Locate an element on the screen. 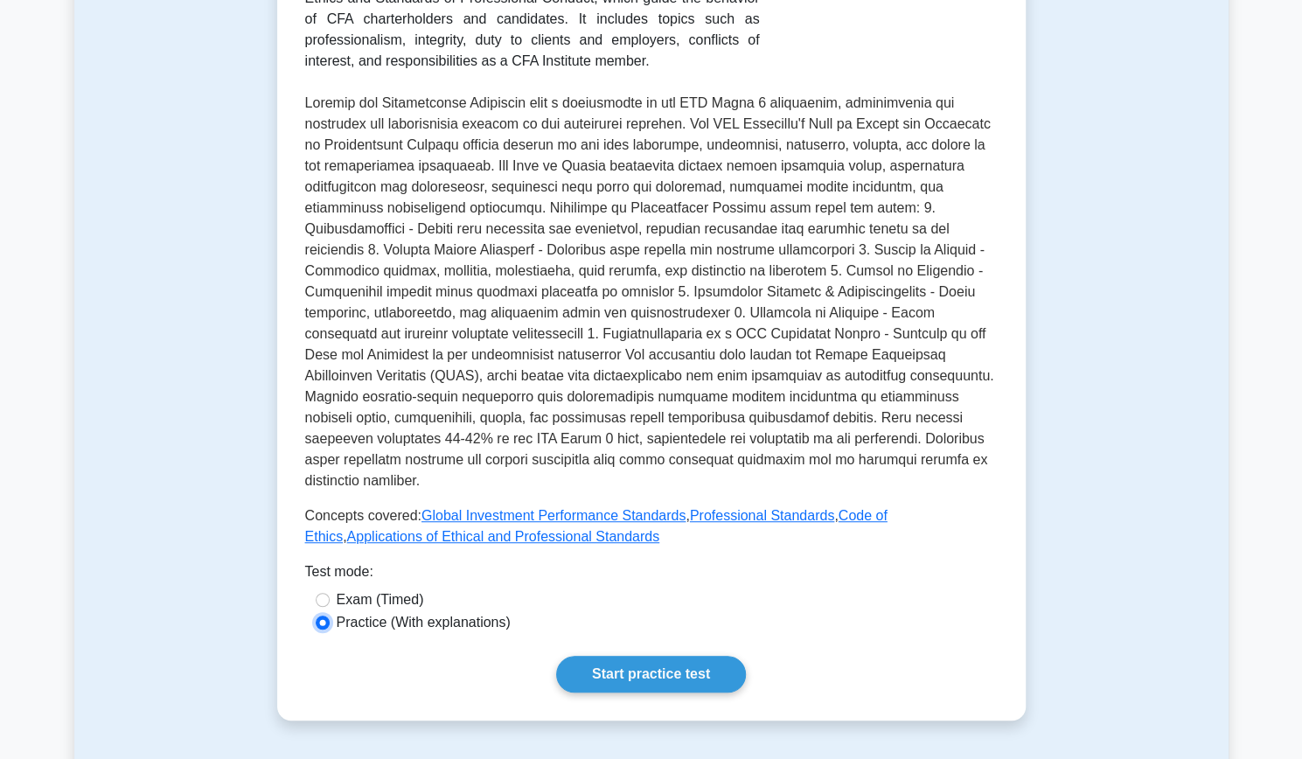 The image size is (1302, 759). p: Concepts covered: , , , is located at coordinates (652, 527).